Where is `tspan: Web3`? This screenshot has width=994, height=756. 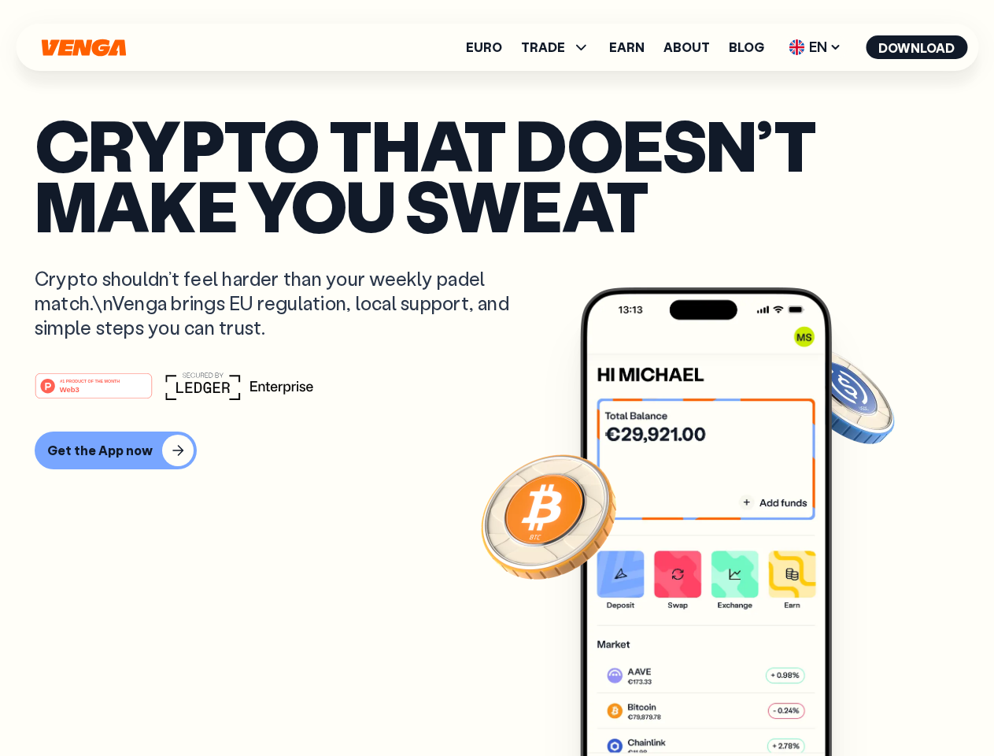
tspan: Web3 is located at coordinates (69, 388).